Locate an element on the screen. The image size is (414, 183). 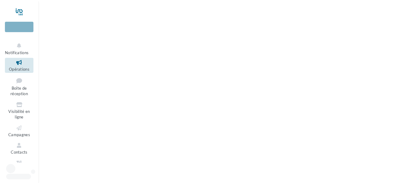
a: Campagnes is located at coordinates (19, 131).